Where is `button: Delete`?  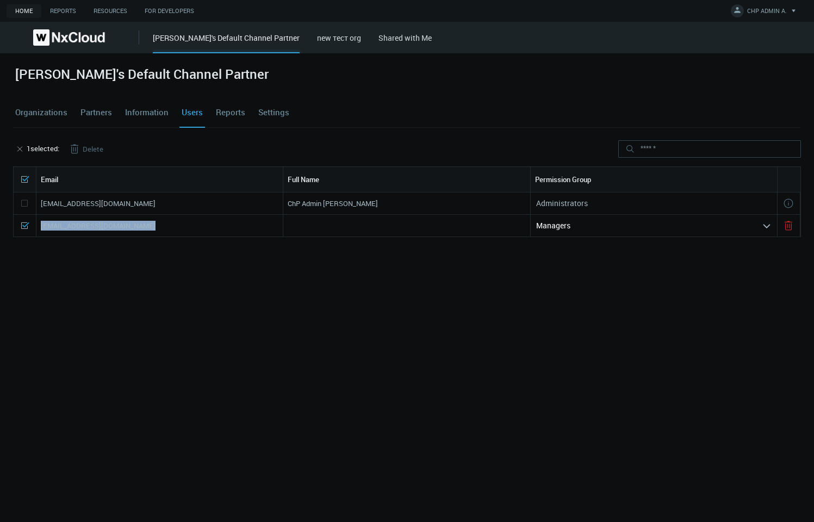 button: Delete is located at coordinates (85, 149).